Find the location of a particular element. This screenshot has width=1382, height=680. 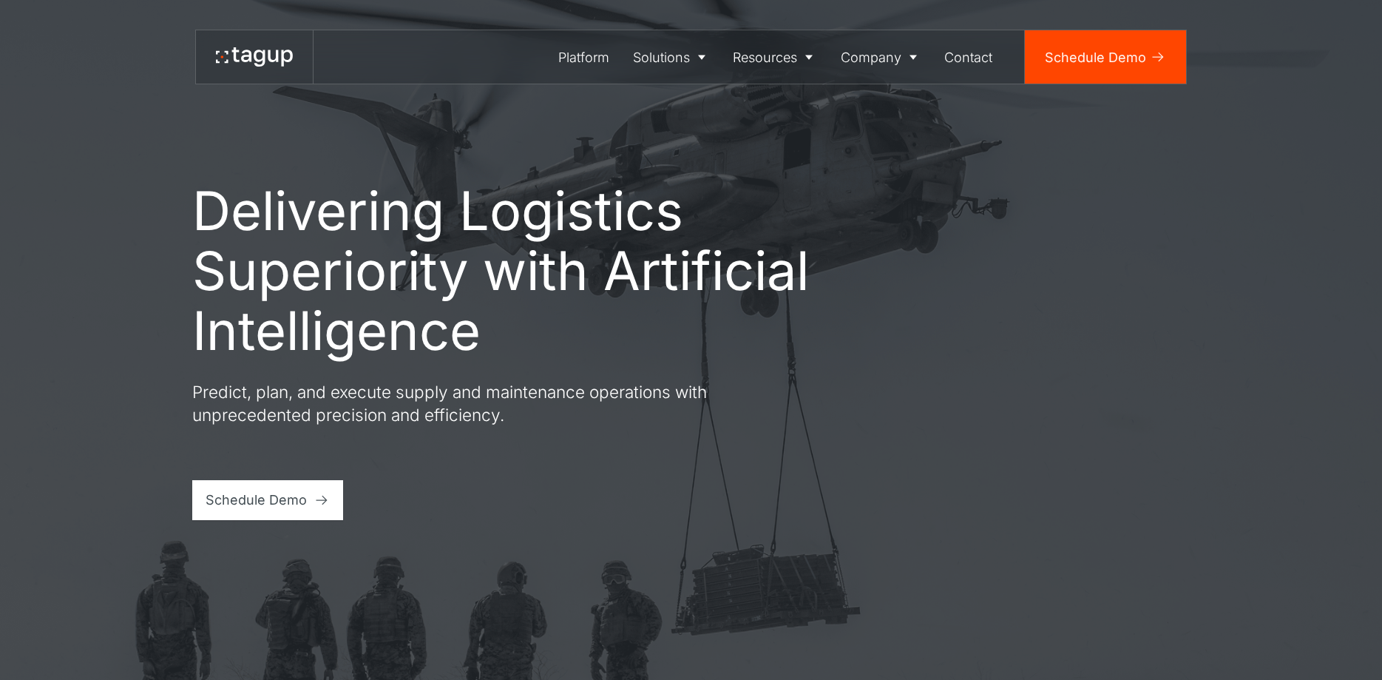

a: Contact is located at coordinates (969, 57).